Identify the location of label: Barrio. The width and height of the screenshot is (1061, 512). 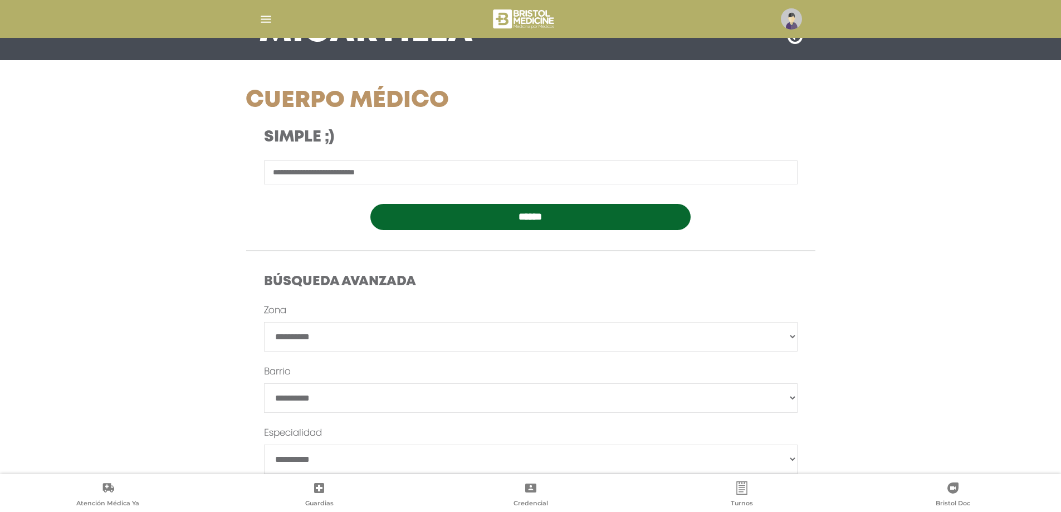
(277, 372).